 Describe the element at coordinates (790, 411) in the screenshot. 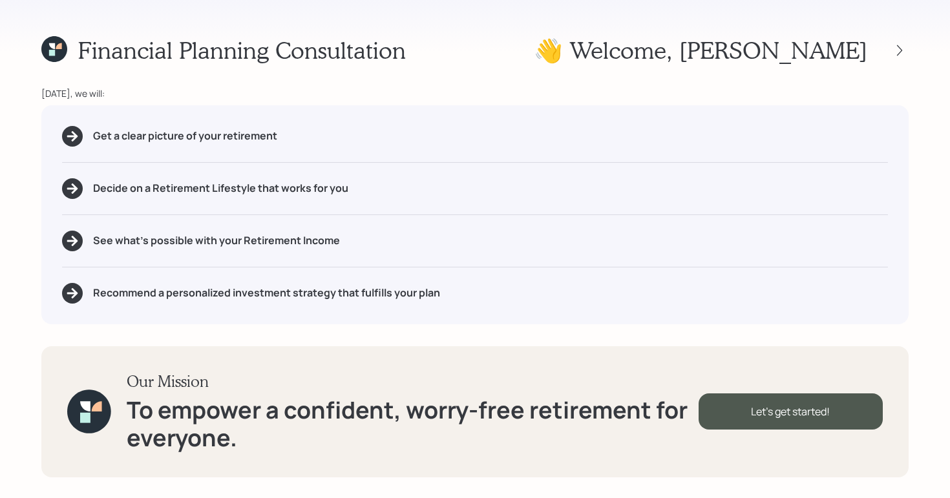

I see `div: Let's get started!` at that location.